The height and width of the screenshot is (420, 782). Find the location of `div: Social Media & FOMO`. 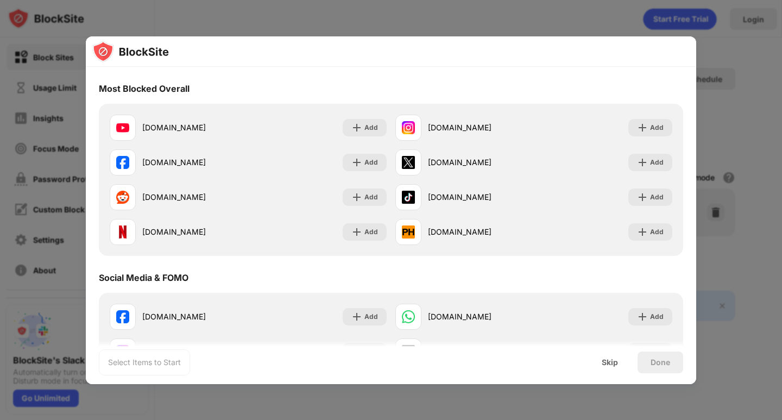

div: Social Media & FOMO is located at coordinates (143, 277).